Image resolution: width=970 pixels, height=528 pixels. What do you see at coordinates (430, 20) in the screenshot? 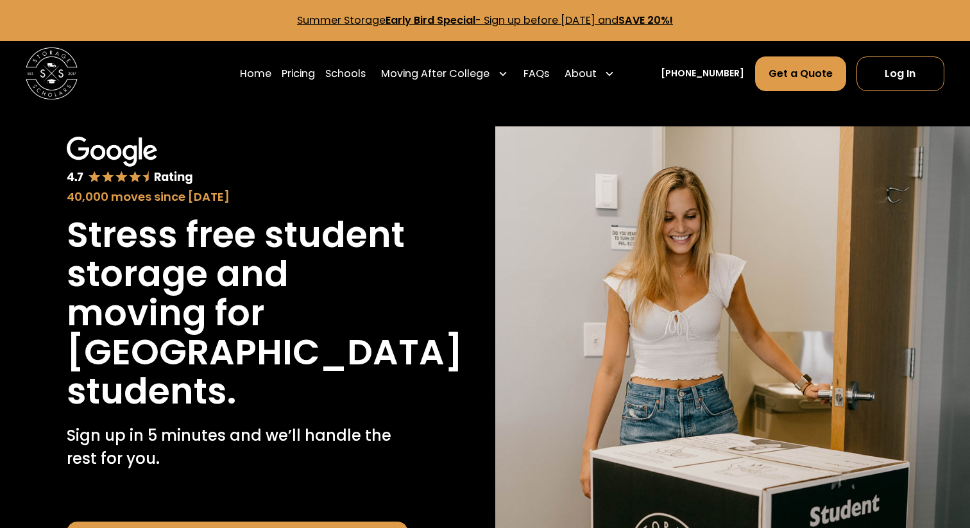
I see `strong: Early Bird Special` at bounding box center [430, 20].